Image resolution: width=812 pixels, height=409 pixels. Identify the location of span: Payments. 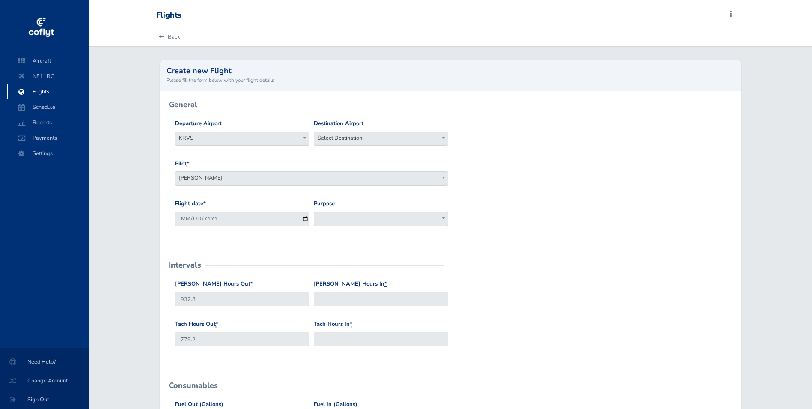
(48, 138).